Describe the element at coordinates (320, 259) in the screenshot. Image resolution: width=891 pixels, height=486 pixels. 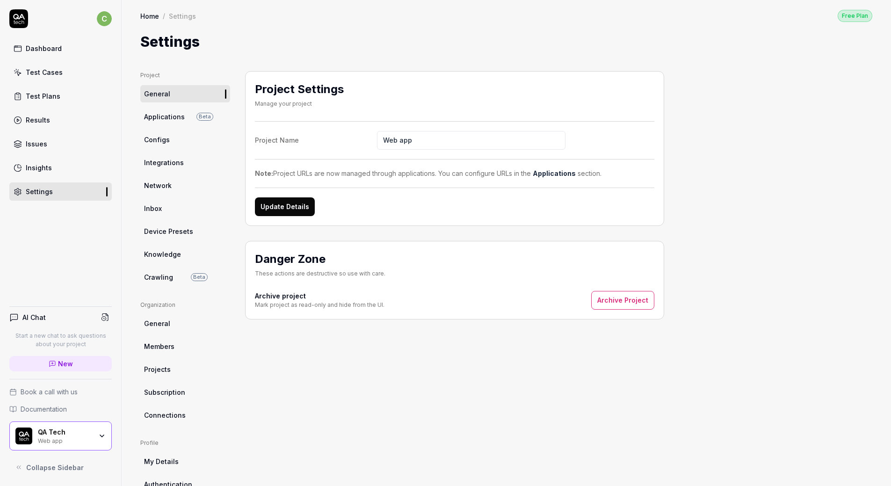
I see `h2: Danger Zone` at that location.